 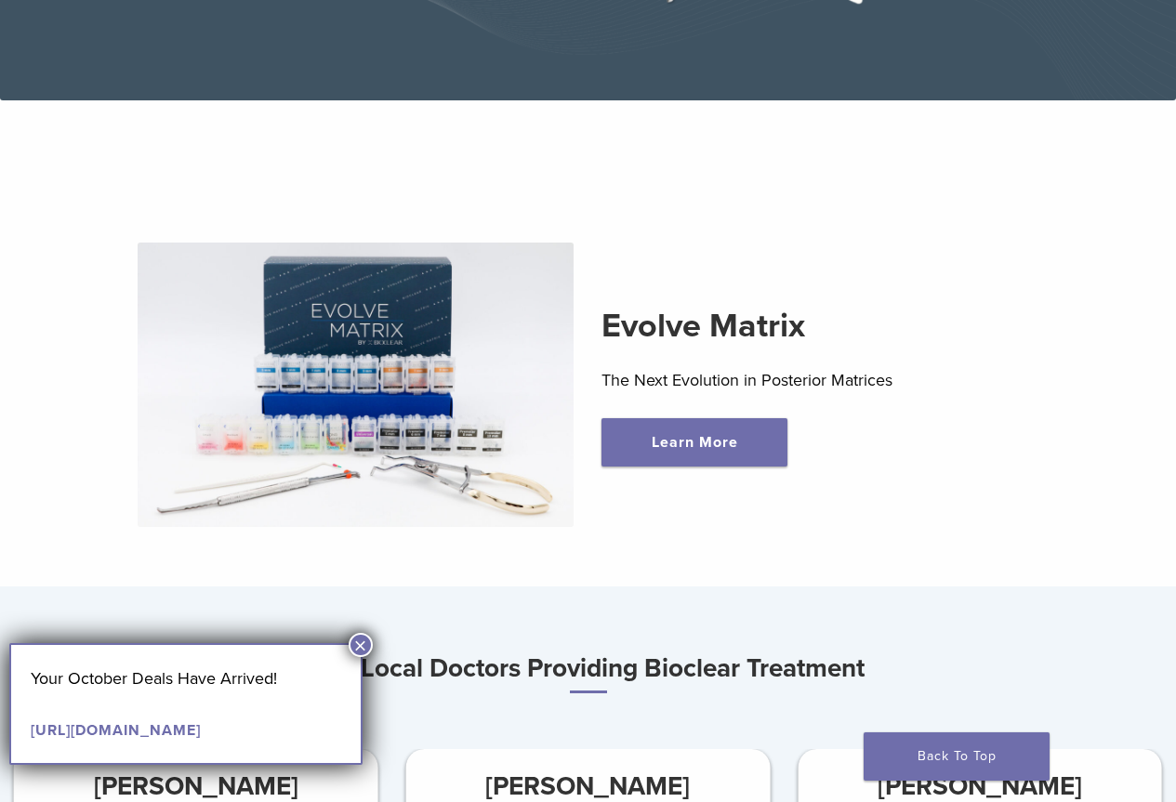 What do you see at coordinates (361, 645) in the screenshot?
I see `button: Close` at bounding box center [361, 645].